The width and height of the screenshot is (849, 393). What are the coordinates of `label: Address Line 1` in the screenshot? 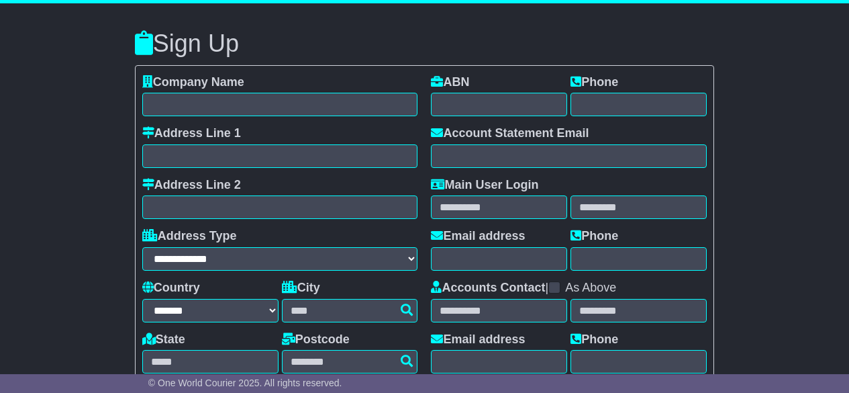 It's located at (191, 134).